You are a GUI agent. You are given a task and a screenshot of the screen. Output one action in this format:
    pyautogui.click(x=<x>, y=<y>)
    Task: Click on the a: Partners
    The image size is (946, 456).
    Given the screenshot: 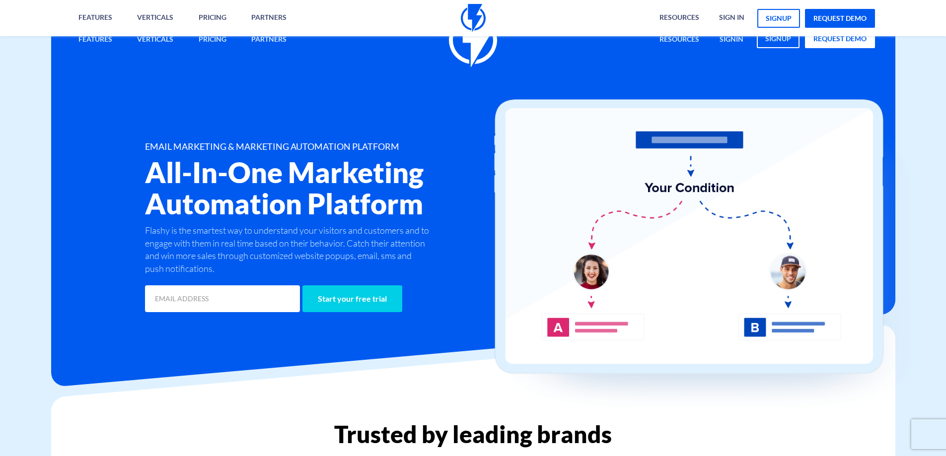 What is the action you would take?
    pyautogui.click(x=269, y=40)
    